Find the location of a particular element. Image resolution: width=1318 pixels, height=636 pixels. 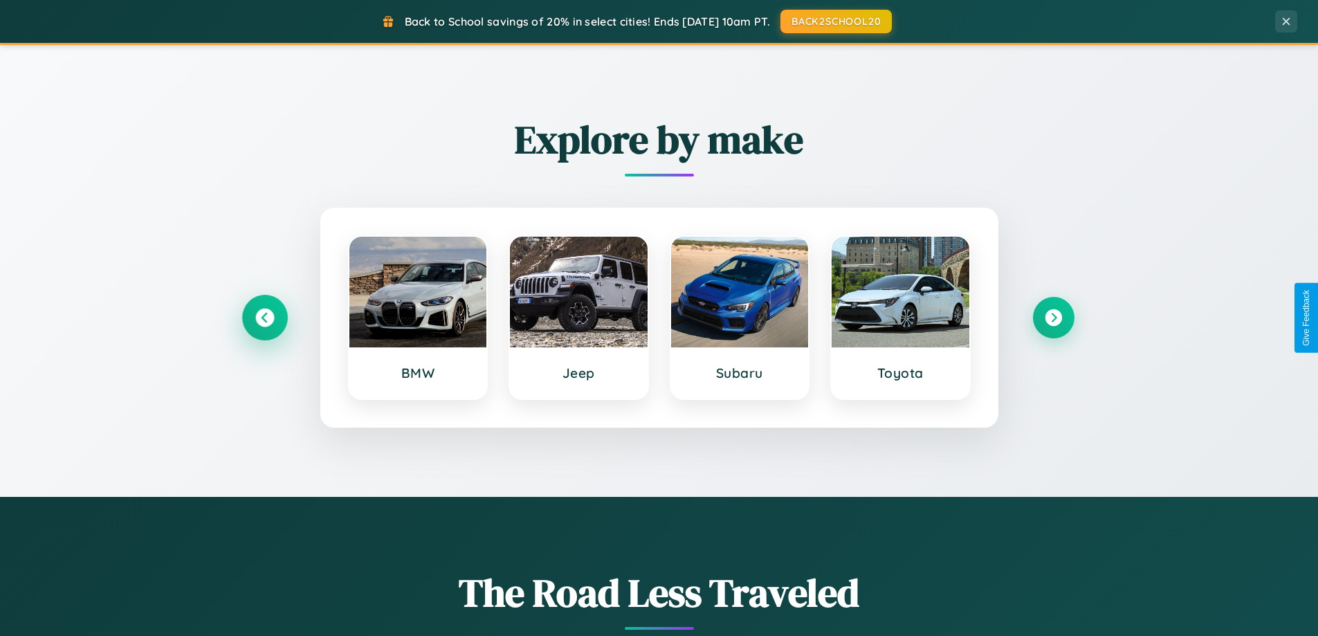

h3: Jeep is located at coordinates (578, 373).